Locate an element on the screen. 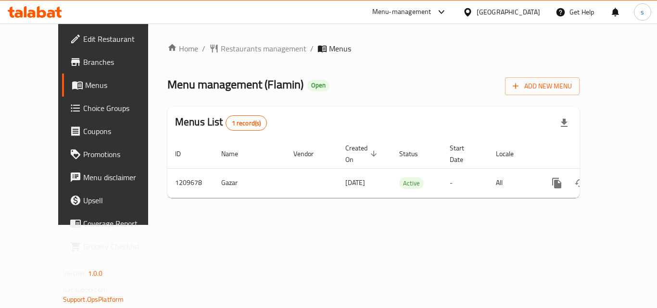 Image resolution: width=657 pixels, height=308 pixels. a: Menu disclaimer is located at coordinates (115, 177).